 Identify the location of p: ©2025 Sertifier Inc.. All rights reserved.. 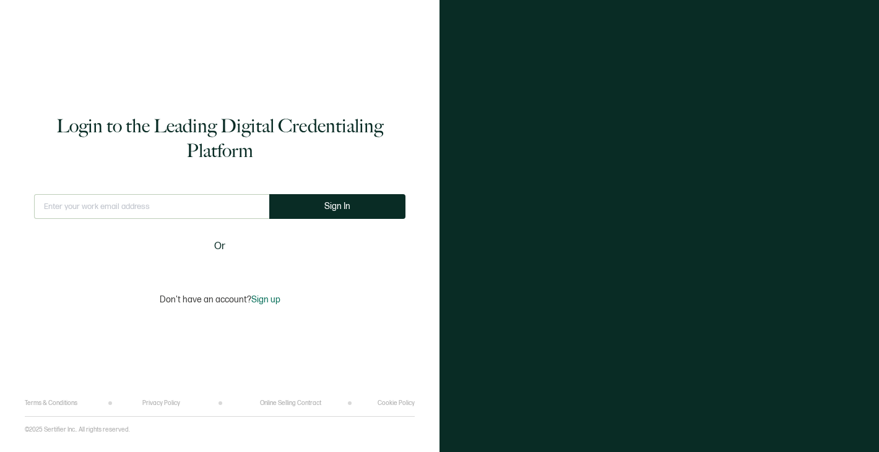
(77, 430).